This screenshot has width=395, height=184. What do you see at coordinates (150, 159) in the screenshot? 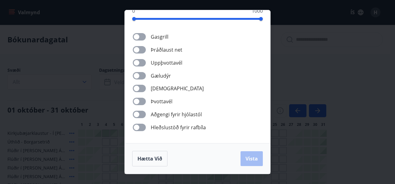
I see `button: Hætta við` at bounding box center [150, 159].